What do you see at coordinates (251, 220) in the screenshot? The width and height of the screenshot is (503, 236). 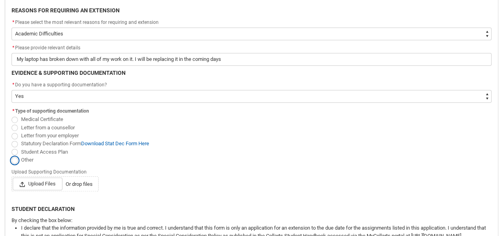 I see `p: By checking the box below:` at bounding box center [251, 220].